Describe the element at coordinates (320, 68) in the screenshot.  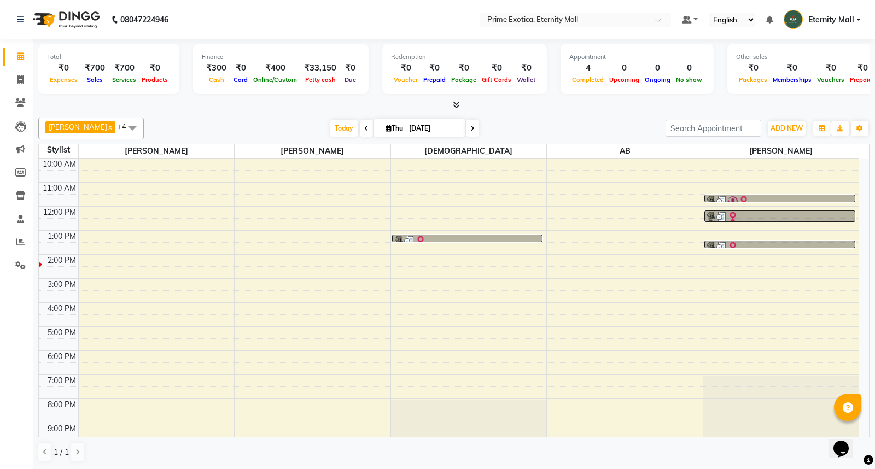
I see `div: ₹33,150` at that location.